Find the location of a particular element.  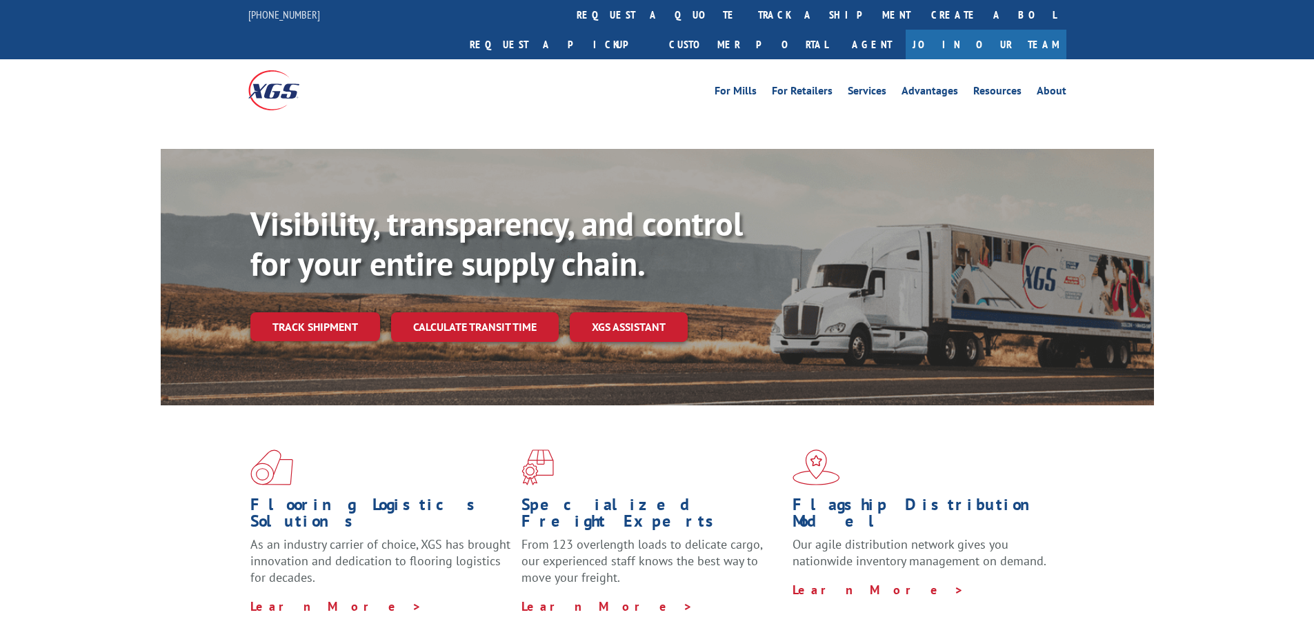

a: Agent is located at coordinates (872, 44).